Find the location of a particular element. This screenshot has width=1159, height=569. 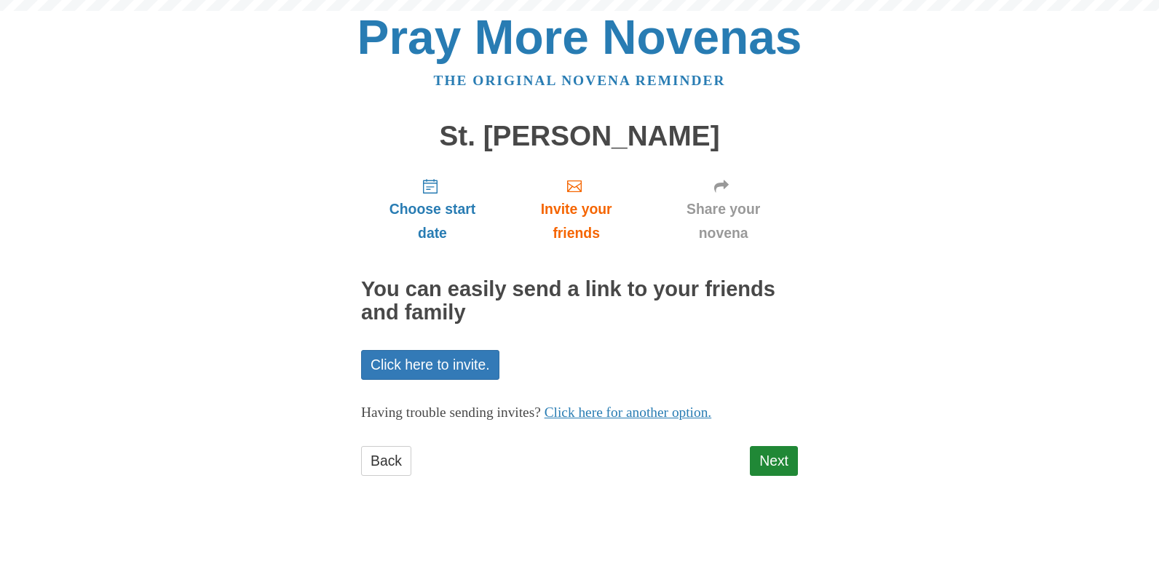

span: Share your novena is located at coordinates (723, 221).